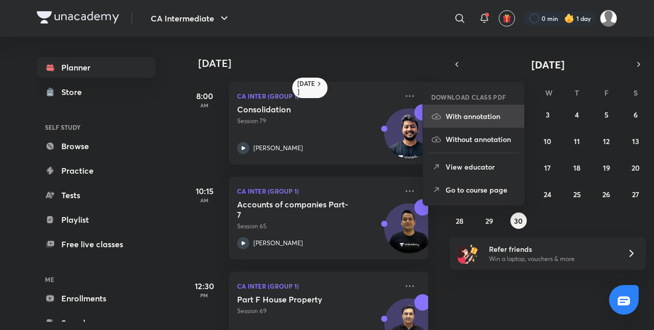  What do you see at coordinates (577, 114) in the screenshot?
I see `abbr: September 4, 2025` at bounding box center [577, 114].